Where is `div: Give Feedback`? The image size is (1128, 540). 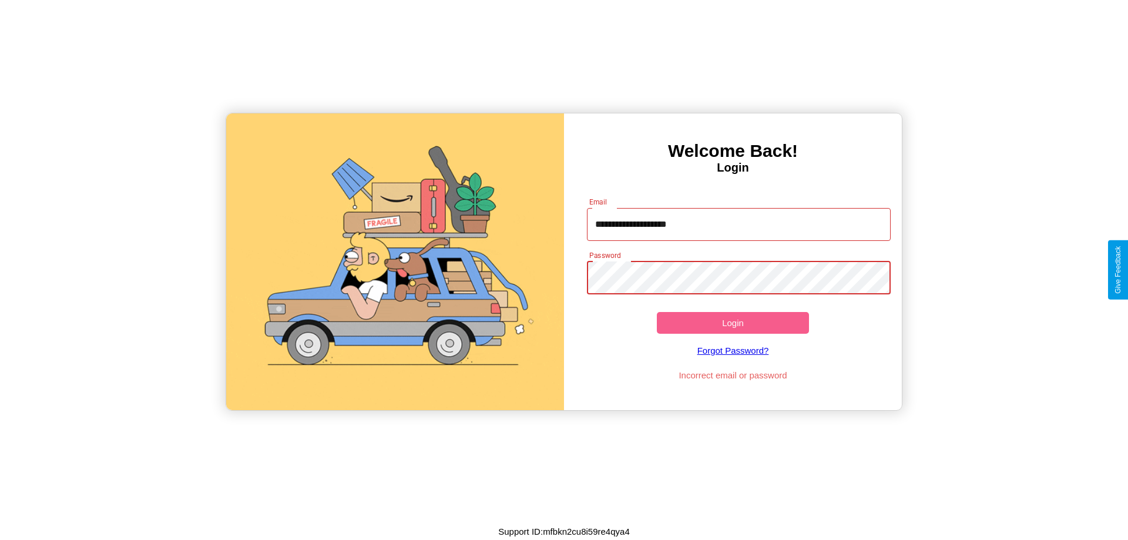
div: Give Feedback is located at coordinates (1118, 270).